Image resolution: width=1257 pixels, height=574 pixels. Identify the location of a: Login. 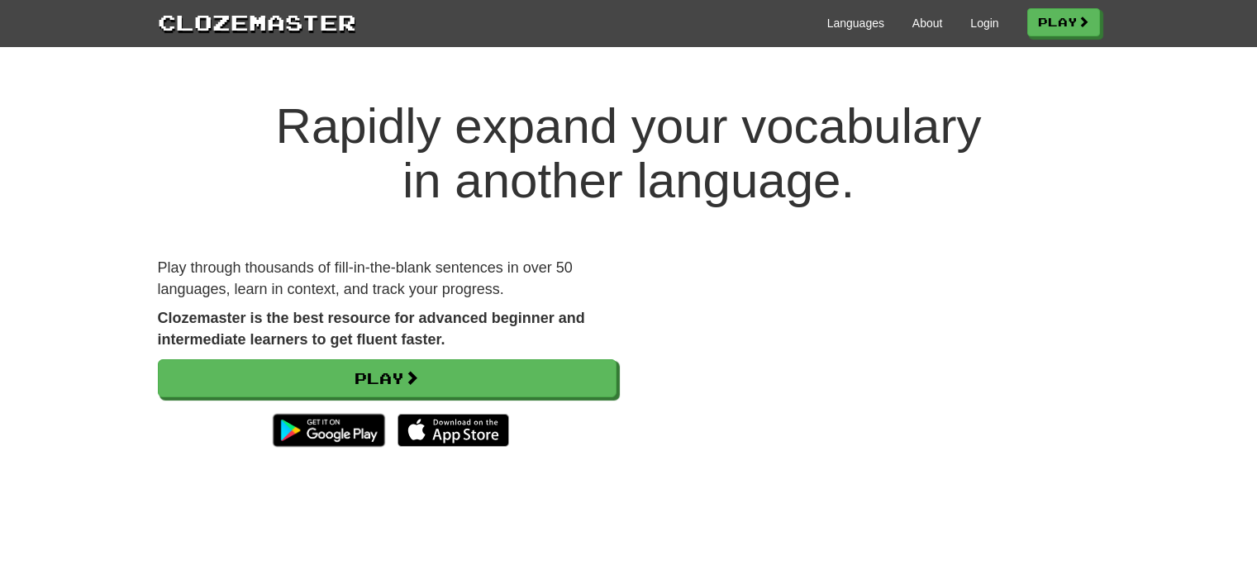
(984, 23).